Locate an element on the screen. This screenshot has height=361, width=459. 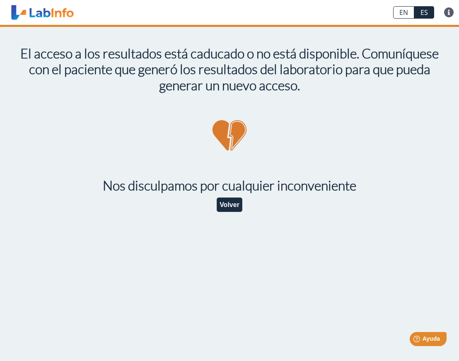
button: Volver is located at coordinates (230, 205).